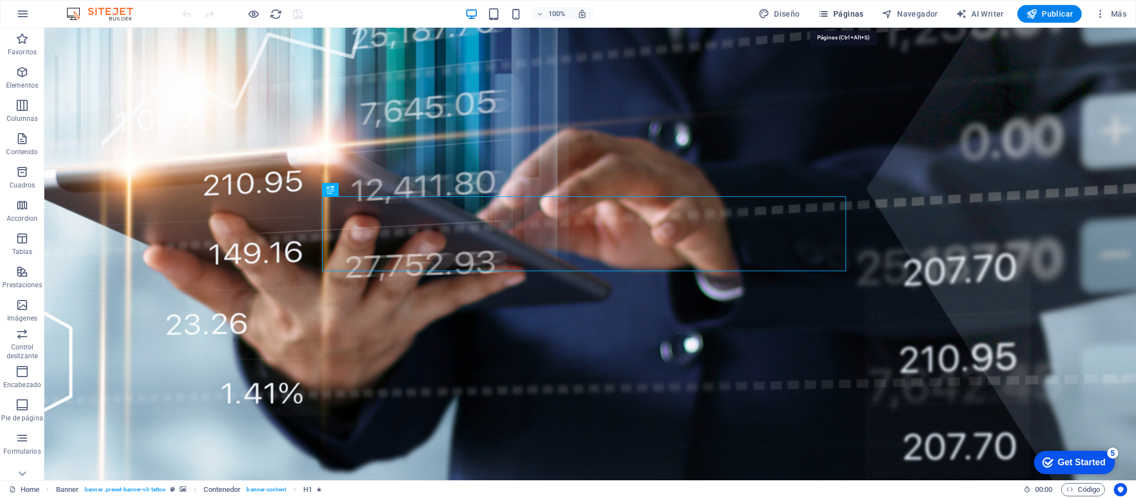 This screenshot has height=498, width=1136. Describe the element at coordinates (557, 14) in the screenshot. I see `h6: 100%` at that location.